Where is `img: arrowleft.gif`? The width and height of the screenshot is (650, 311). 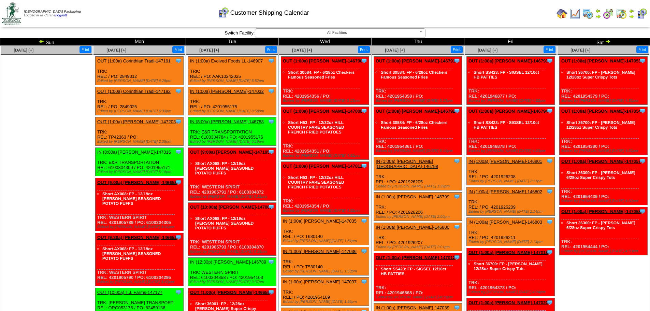 img: arrowleft.gif is located at coordinates (631, 11).